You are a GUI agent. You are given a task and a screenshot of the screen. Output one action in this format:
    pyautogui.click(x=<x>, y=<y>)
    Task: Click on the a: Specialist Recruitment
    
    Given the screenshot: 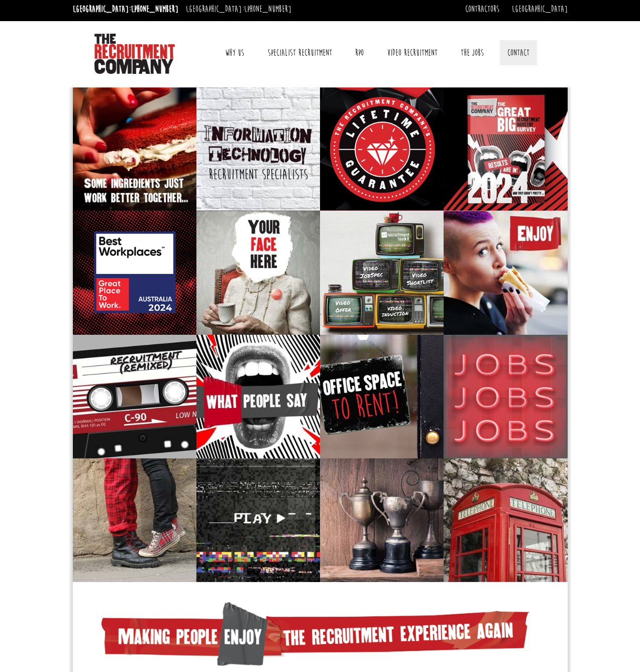 What is the action you would take?
    pyautogui.click(x=300, y=53)
    